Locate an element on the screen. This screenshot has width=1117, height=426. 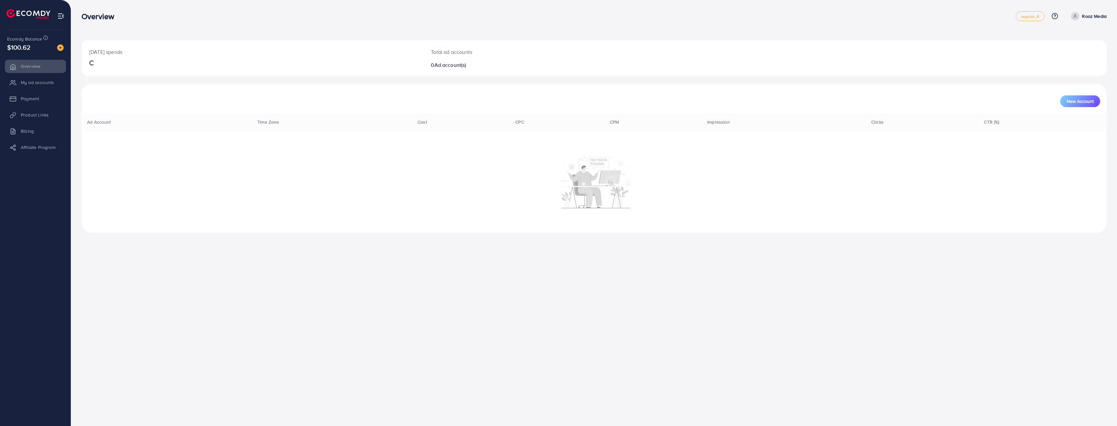
button: New Account is located at coordinates (1080, 101).